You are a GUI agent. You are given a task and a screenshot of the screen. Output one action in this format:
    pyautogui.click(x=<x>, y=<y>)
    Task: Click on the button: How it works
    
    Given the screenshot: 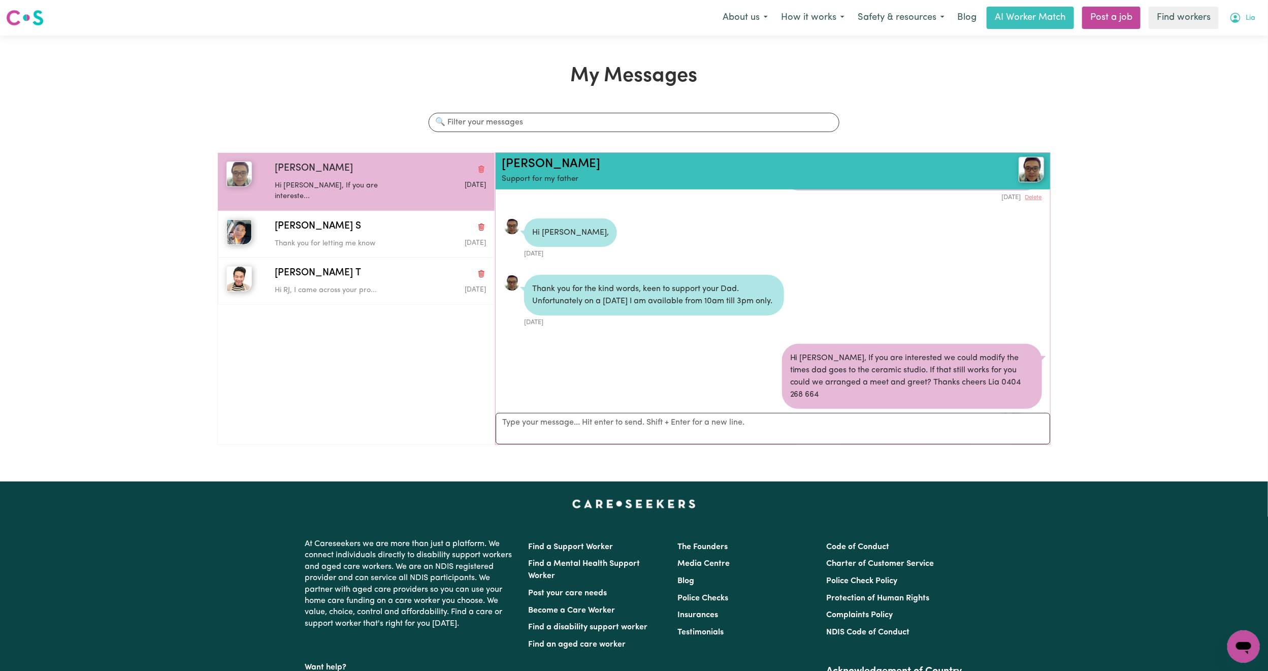 What is the action you would take?
    pyautogui.click(x=813, y=18)
    